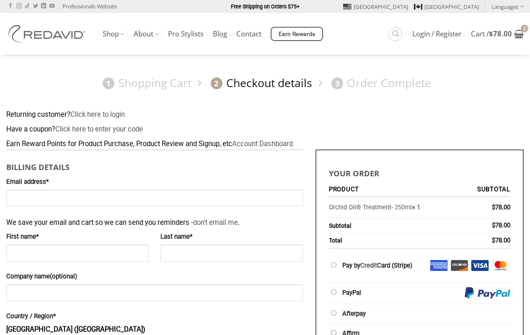 Image resolution: width=530 pixels, height=335 pixels. Describe the element at coordinates (487, 293) in the screenshot. I see `img: PayPal` at that location.